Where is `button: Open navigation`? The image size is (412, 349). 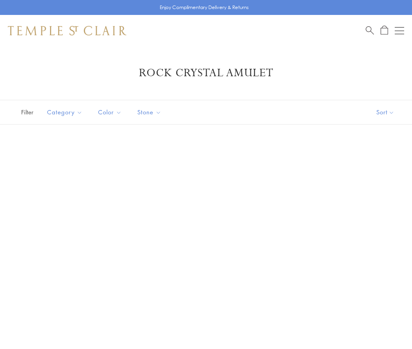 button: Open navigation is located at coordinates (400, 31).